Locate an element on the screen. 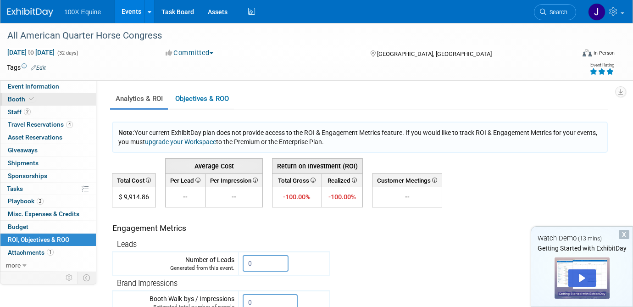  div: Event Rating is located at coordinates (602, 65).